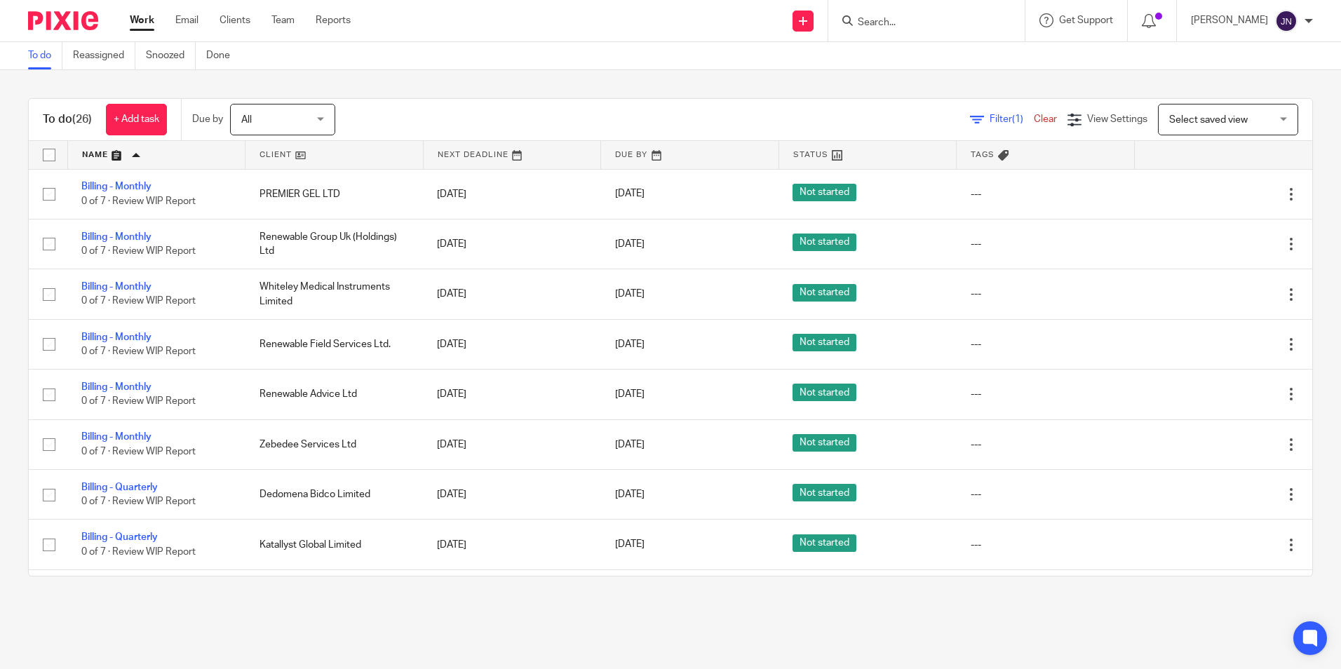 This screenshot has width=1341, height=669. What do you see at coordinates (333, 20) in the screenshot?
I see `a: Reports` at bounding box center [333, 20].